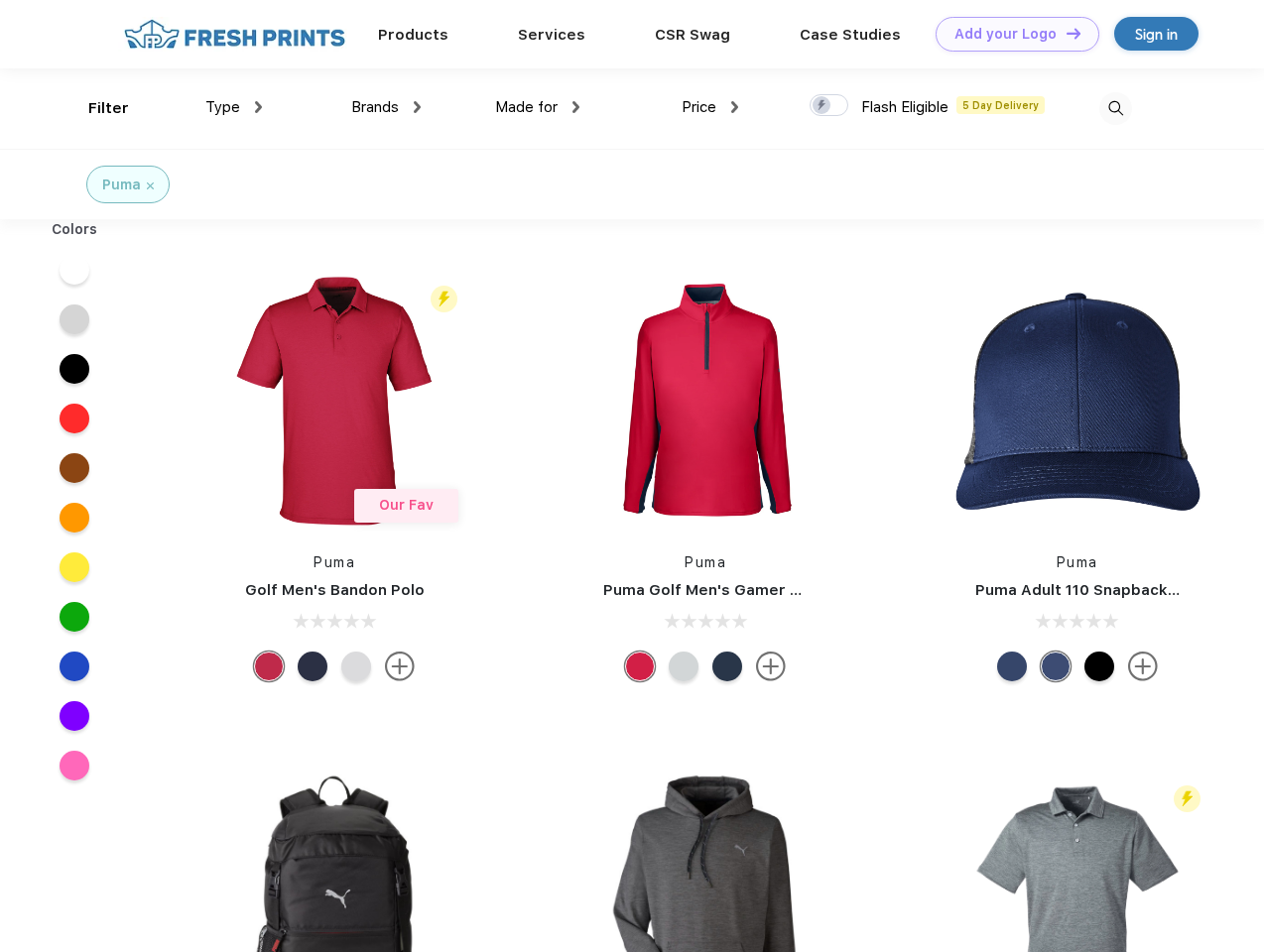 The image size is (1264, 952). Describe the element at coordinates (1099, 666) in the screenshot. I see `div: Pma Blk Pma Blk` at that location.